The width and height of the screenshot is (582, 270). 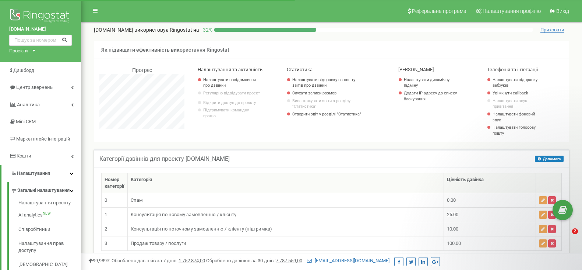 What do you see at coordinates (50, 229) in the screenshot?
I see `a: Співробітники` at bounding box center [50, 229].